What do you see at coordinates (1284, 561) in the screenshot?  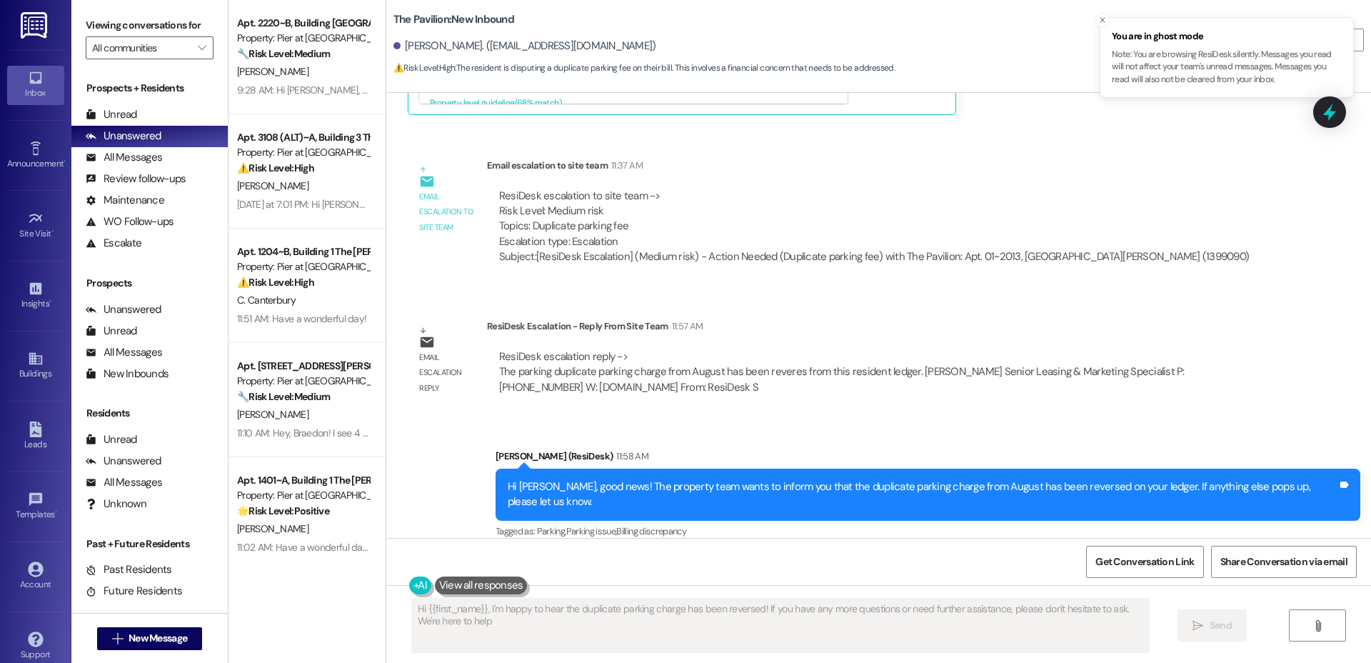 I see `span: Share Conversation via email` at bounding box center [1284, 561].